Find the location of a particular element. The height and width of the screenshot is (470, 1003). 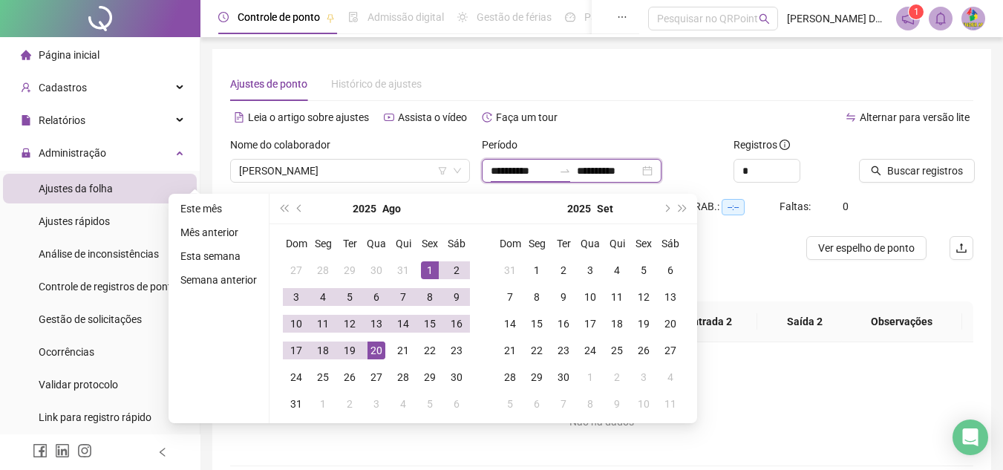

td: 2025-09-20 is located at coordinates (670, 324).